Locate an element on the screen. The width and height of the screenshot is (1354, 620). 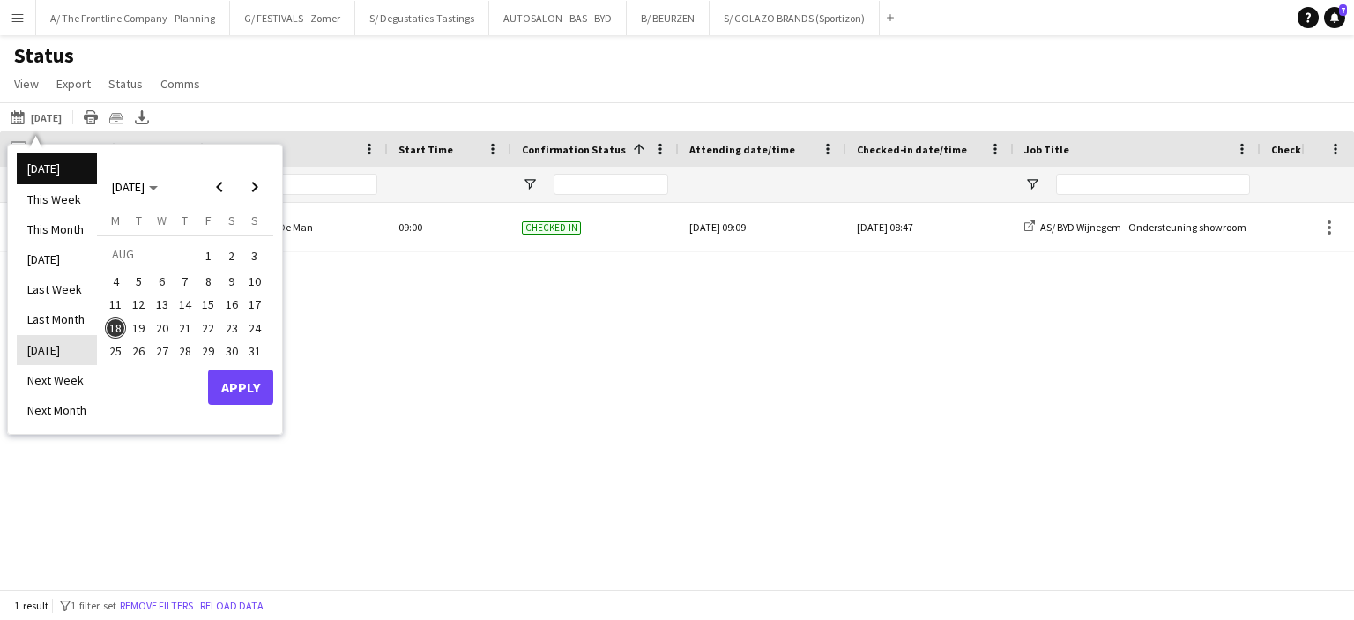
button: Choose month and year is located at coordinates (135, 187).